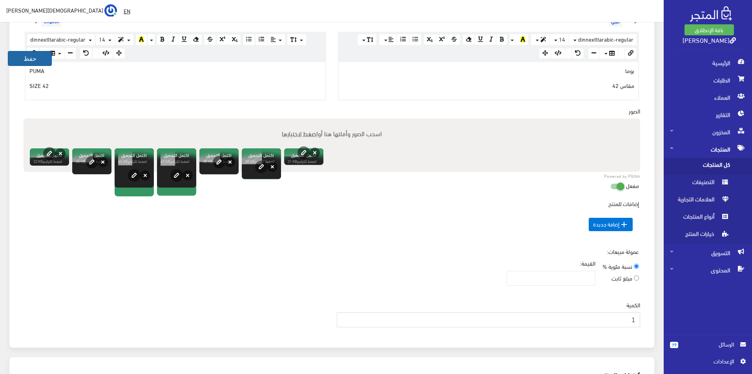 The width and height of the screenshot is (752, 374). I want to click on label: الكمية, so click(633, 305).